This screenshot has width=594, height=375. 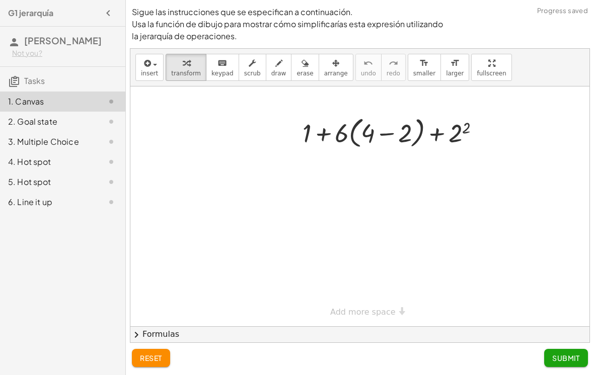 What do you see at coordinates (562, 11) in the screenshot?
I see `span: Progress saved` at bounding box center [562, 11].